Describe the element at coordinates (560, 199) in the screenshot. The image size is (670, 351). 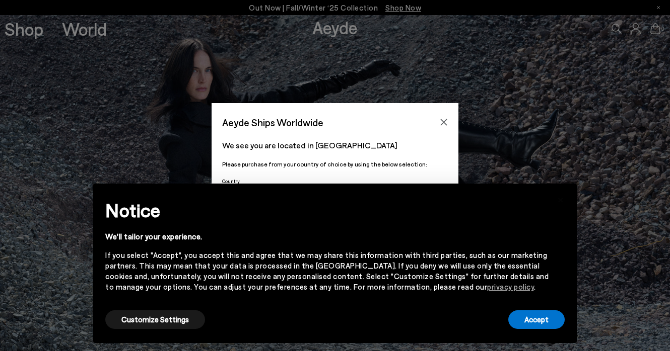
I see `button: Close this notice` at that location.